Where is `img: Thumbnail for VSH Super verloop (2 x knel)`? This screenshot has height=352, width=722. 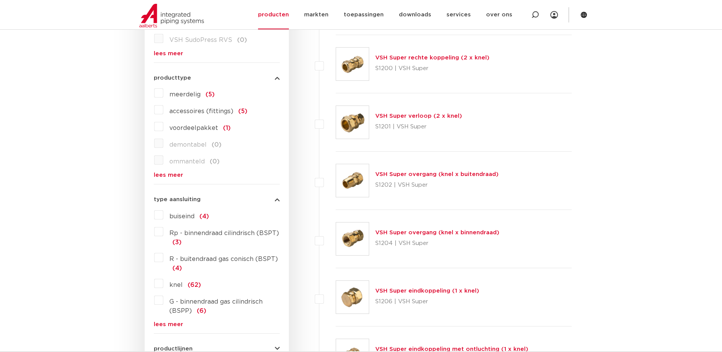 img: Thumbnail for VSH Super verloop (2 x knel) is located at coordinates (352, 122).